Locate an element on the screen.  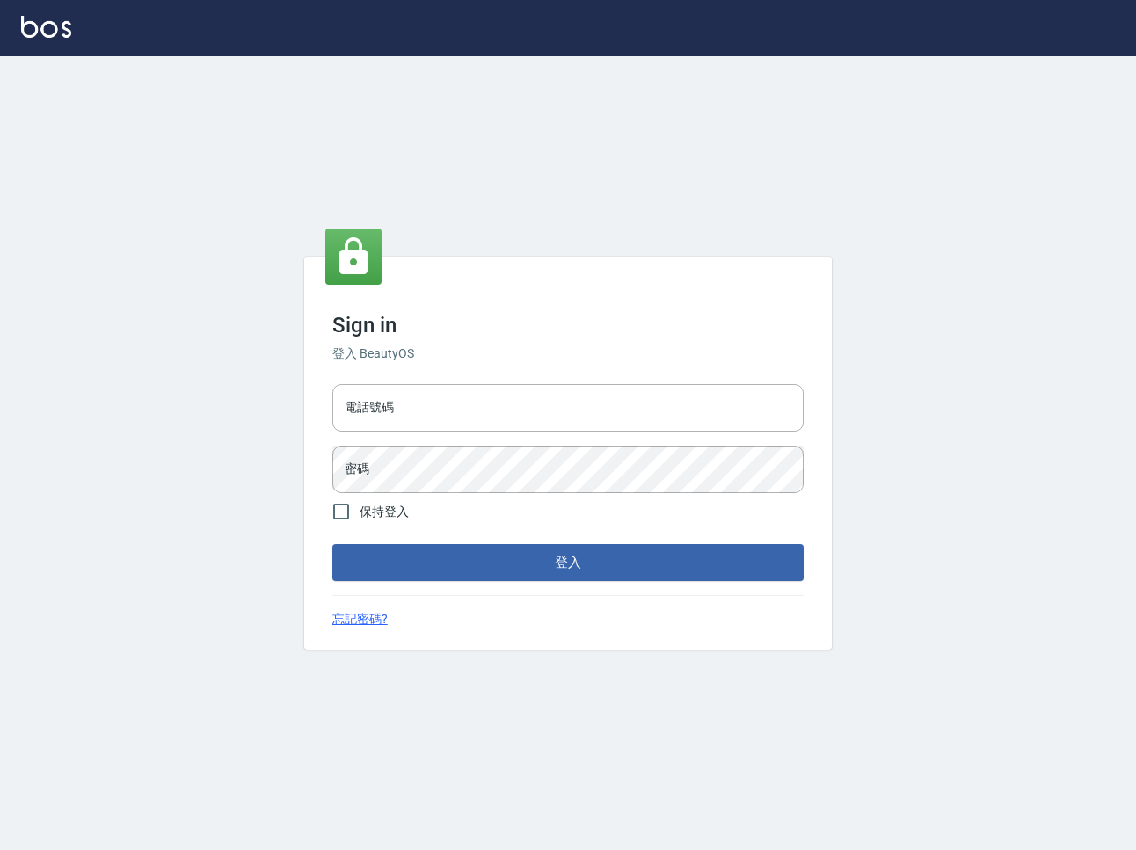
button: 登入 is located at coordinates (568, 563).